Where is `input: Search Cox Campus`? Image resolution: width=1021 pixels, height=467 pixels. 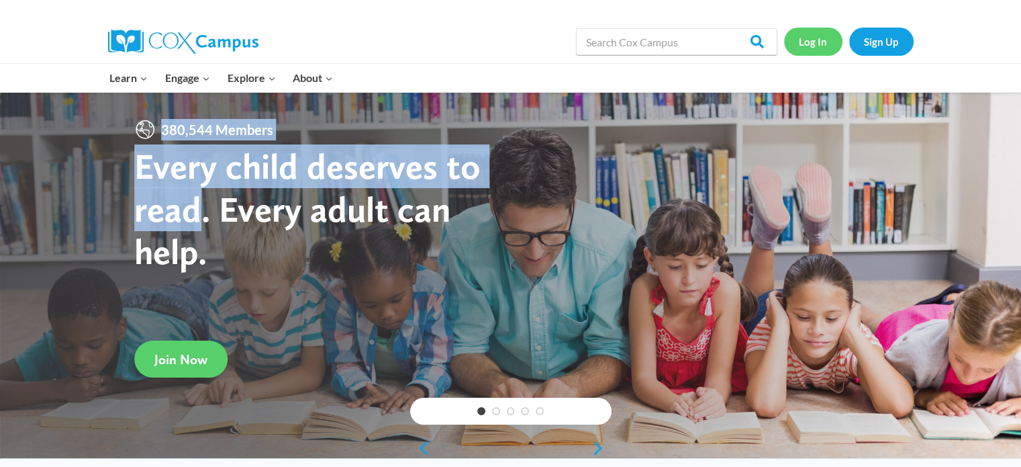
input: Search Cox Campus is located at coordinates (677, 42).